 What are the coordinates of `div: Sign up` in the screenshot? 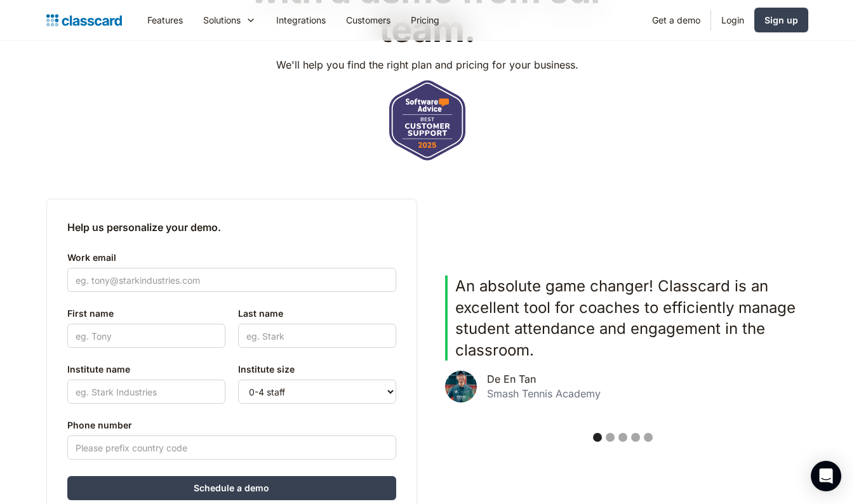 It's located at (781, 20).